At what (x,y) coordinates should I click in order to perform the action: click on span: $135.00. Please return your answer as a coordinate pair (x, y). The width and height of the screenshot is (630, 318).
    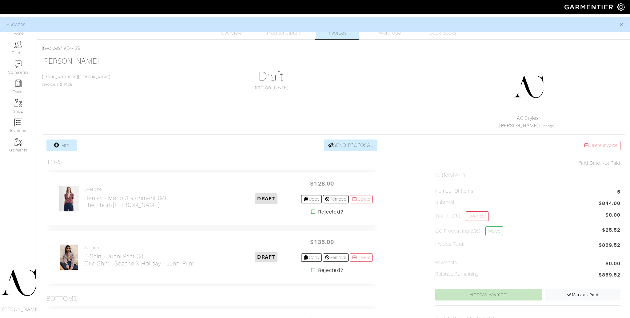
    Looking at the image, I should click on (322, 242).